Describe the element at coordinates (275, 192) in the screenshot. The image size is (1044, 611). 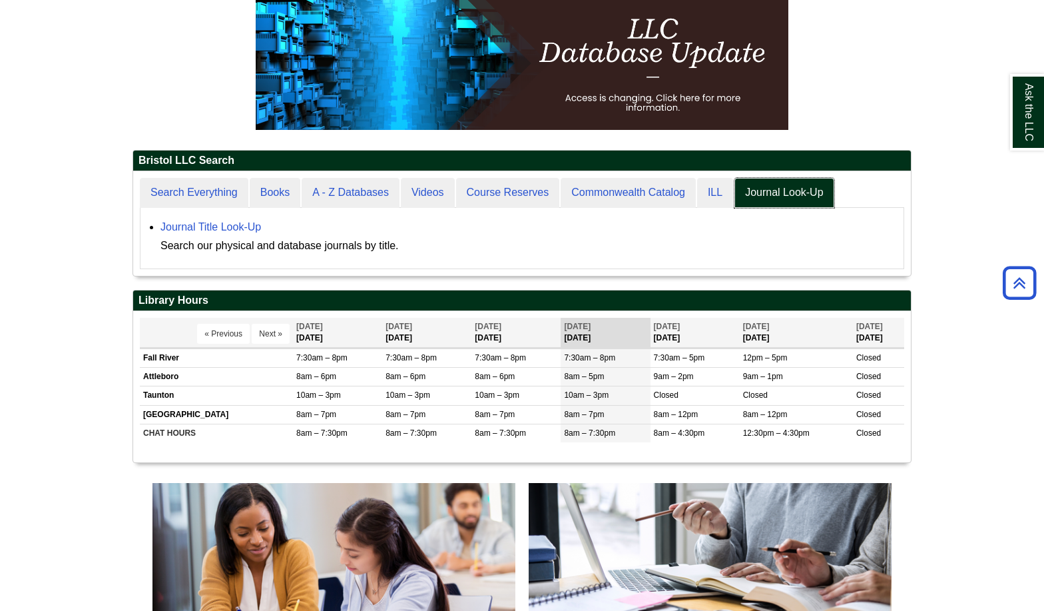
I see `a: Books` at that location.